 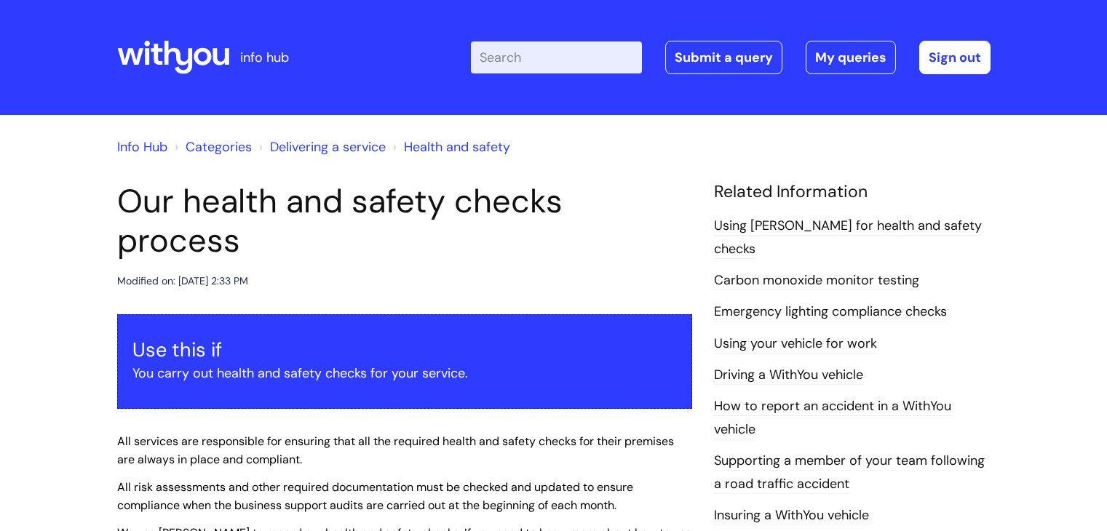 I want to click on li: Health and safety, so click(x=450, y=147).